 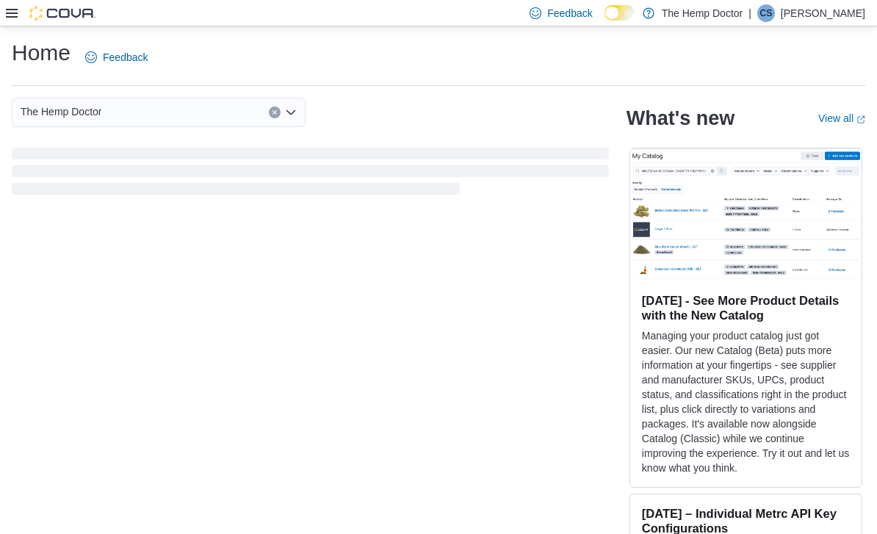 I want to click on img: Cova, so click(x=62, y=13).